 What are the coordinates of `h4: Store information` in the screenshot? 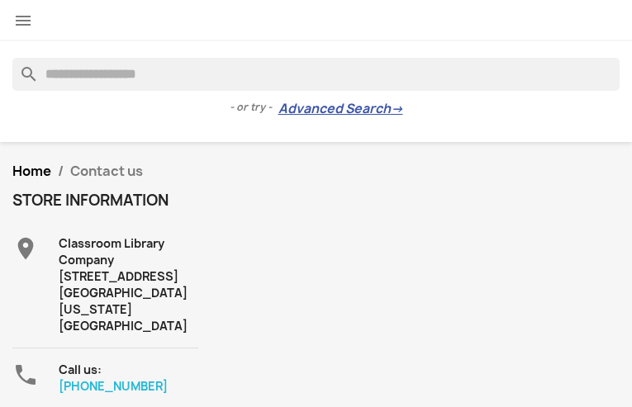 It's located at (105, 201).